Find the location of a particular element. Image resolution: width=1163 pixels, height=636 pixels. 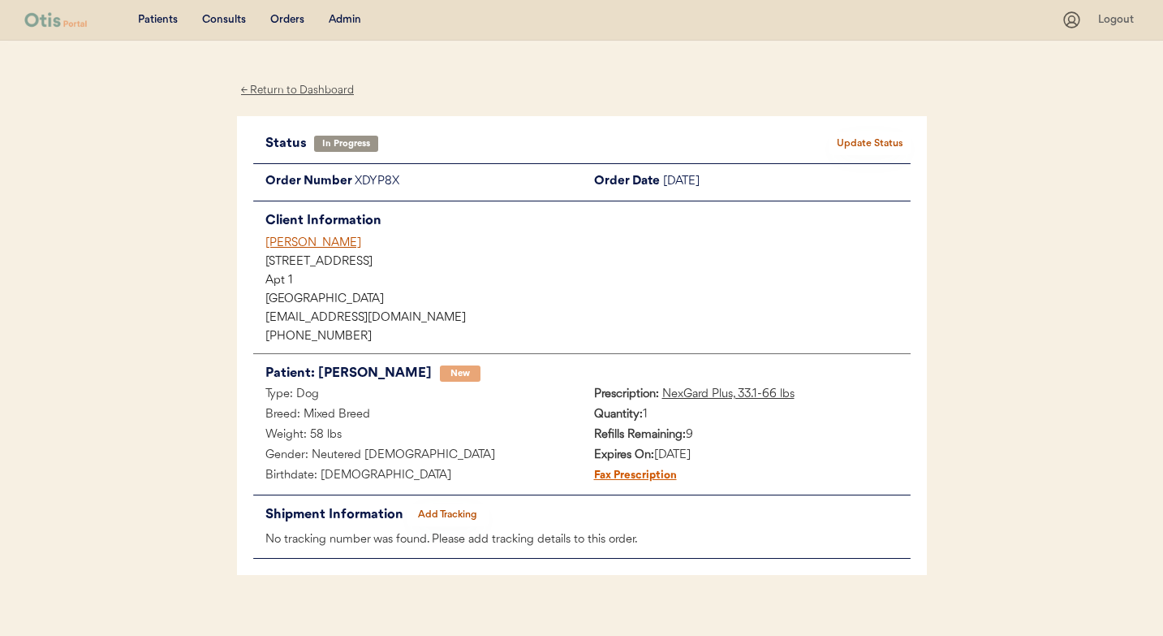

div: Fax Prescription is located at coordinates (629, 476).